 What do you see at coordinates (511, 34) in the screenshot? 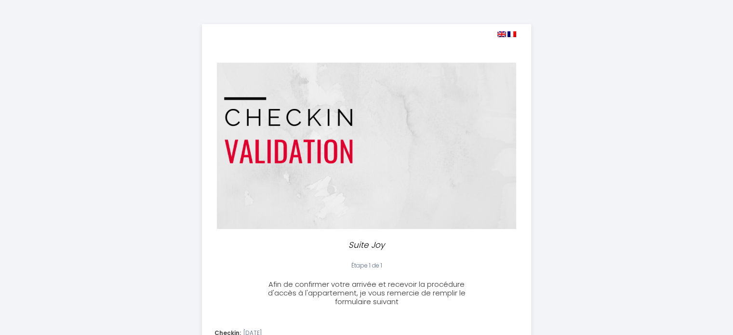
I see `img: fr.png` at bounding box center [511, 34].